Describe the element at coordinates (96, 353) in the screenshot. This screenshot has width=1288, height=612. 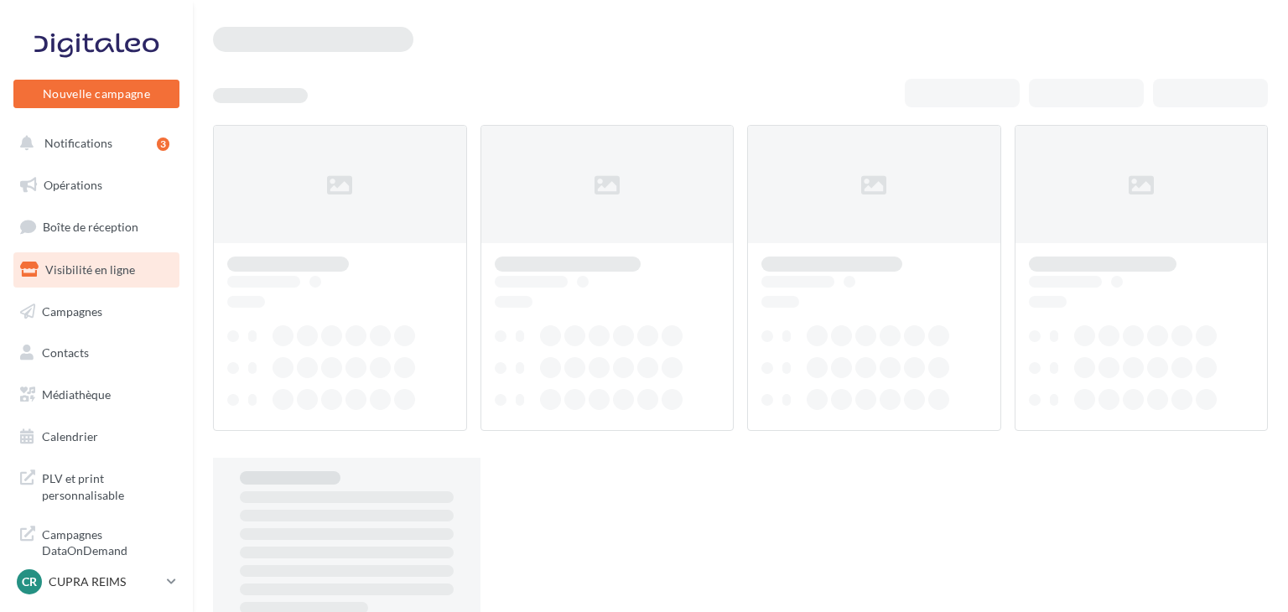
I see `a: Contacts` at that location.